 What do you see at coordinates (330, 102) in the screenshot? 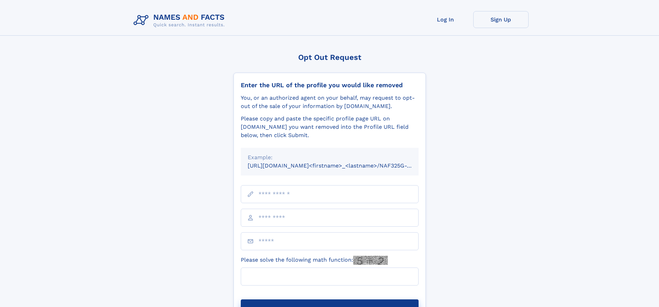
I see `div: You, or an authorized agent on your behalf, may request to opt-out of the sale of your informatio...` at bounding box center [330, 102].